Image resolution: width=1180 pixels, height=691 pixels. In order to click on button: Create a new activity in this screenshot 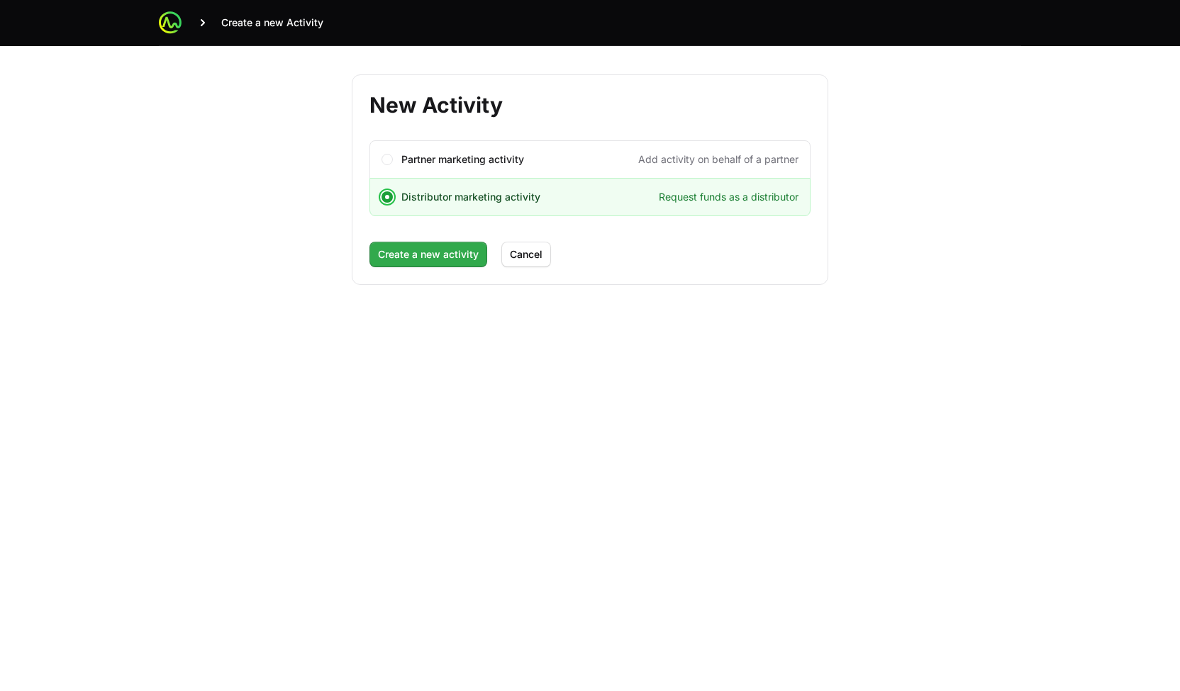, I will do `click(428, 255)`.